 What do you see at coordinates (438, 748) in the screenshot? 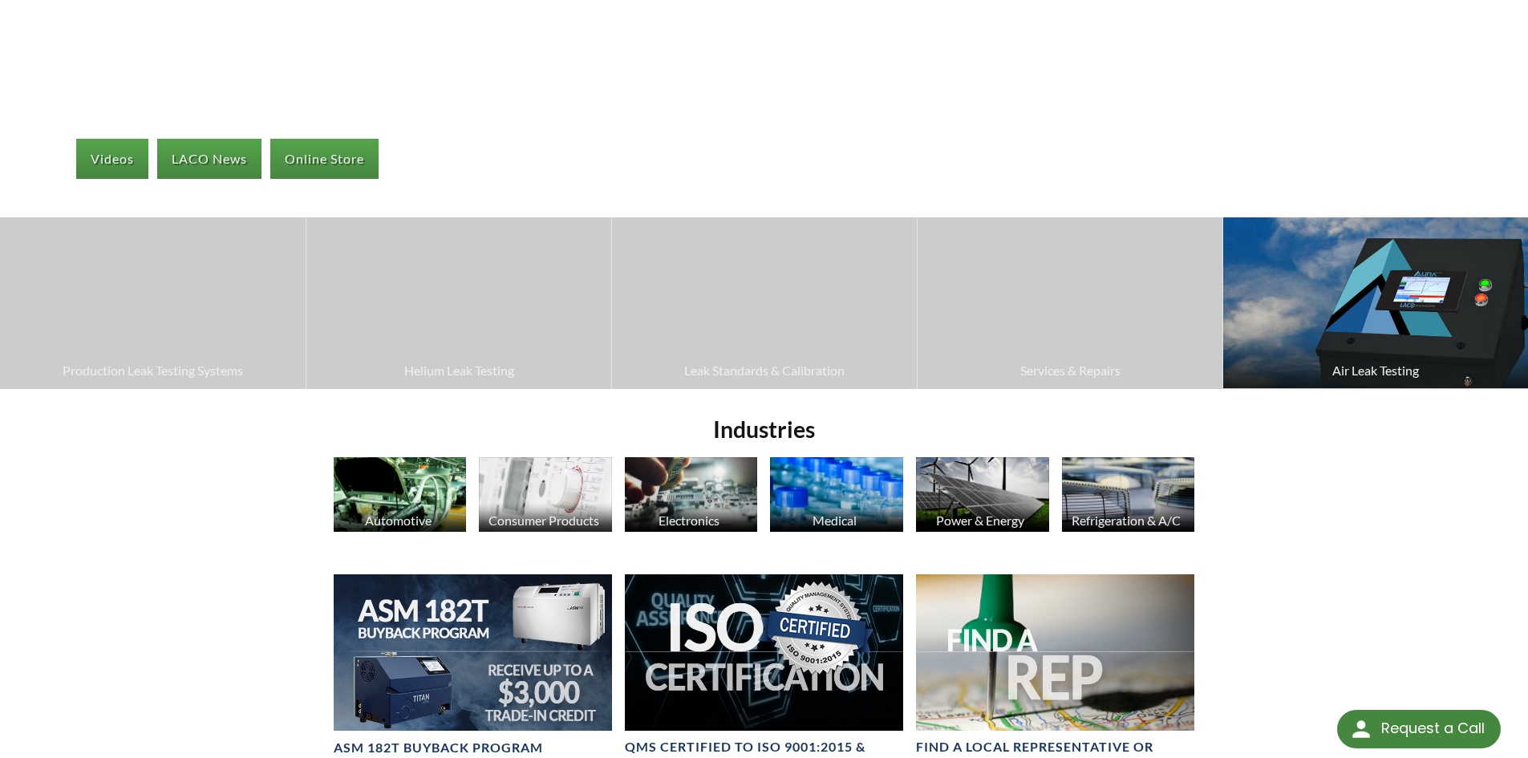
I see `h4: ASM 182T Buyback Program` at bounding box center [438, 748].